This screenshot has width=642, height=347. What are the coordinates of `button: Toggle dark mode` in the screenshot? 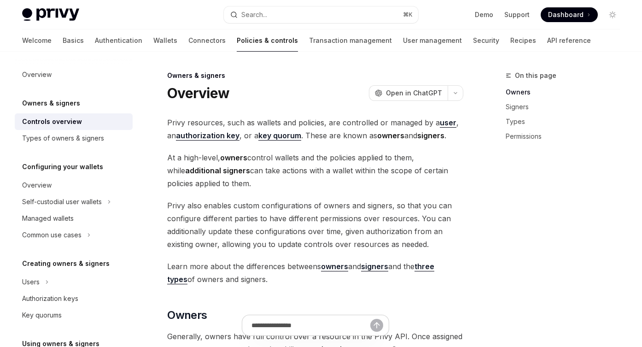 It's located at (612, 15).